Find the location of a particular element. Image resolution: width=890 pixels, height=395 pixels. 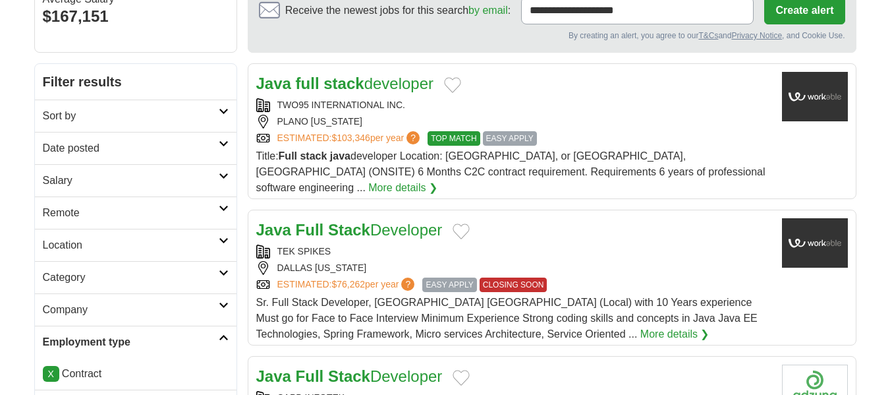

span: CLOSING SOON is located at coordinates (513, 285).